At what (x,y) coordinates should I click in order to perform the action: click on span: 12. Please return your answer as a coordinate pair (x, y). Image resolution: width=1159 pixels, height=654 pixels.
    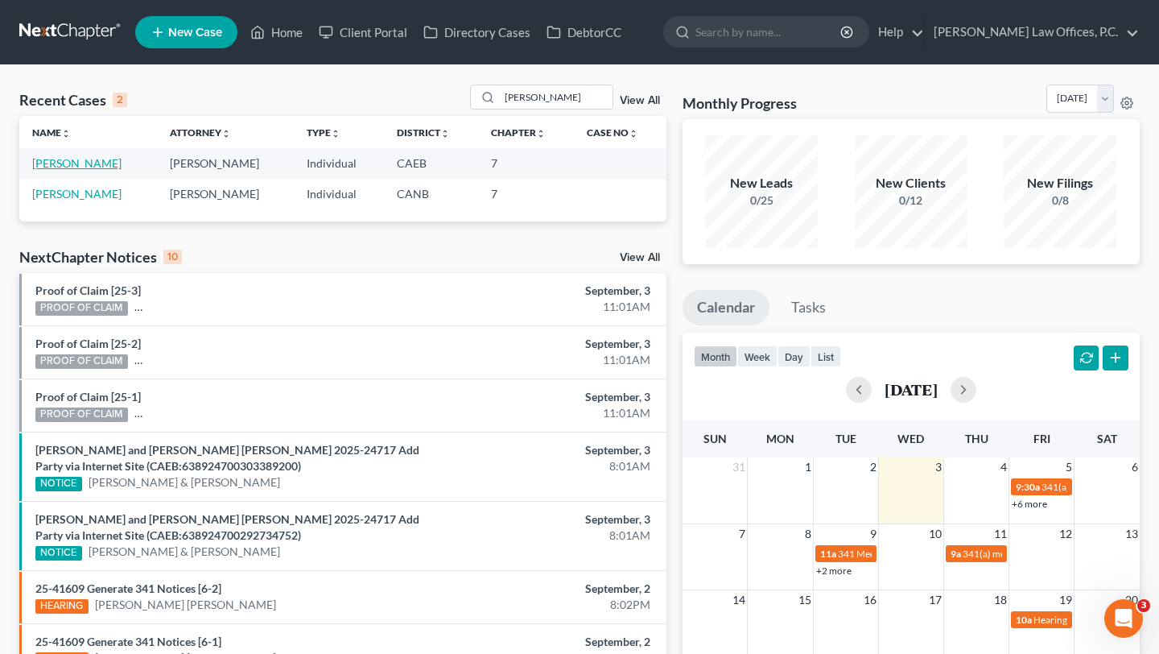
    Looking at the image, I should click on (1066, 534).